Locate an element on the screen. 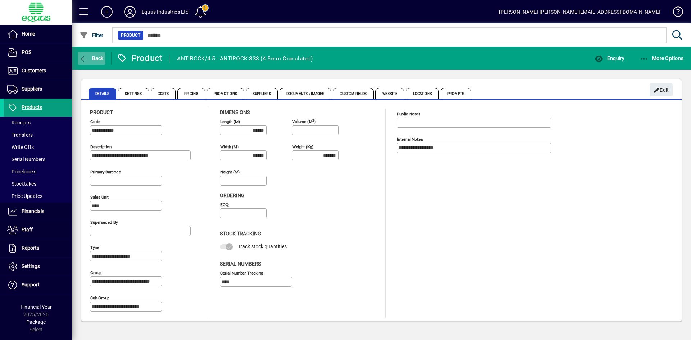 Image resolution: width=691 pixels, height=340 pixels. a: Serial Numbers is located at coordinates (38, 159).